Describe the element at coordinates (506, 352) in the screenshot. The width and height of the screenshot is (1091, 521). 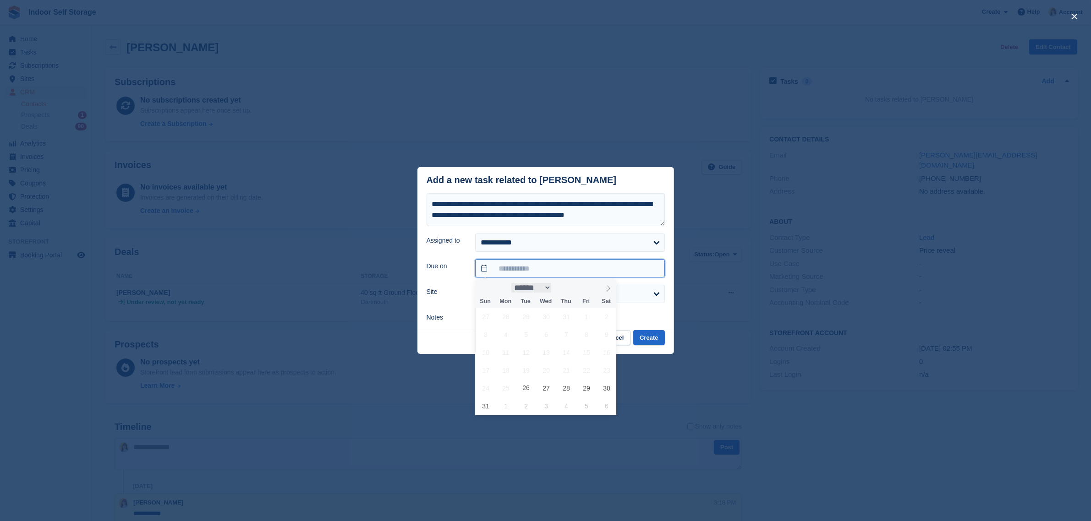
I see `span: August 11, 2025` at that location.